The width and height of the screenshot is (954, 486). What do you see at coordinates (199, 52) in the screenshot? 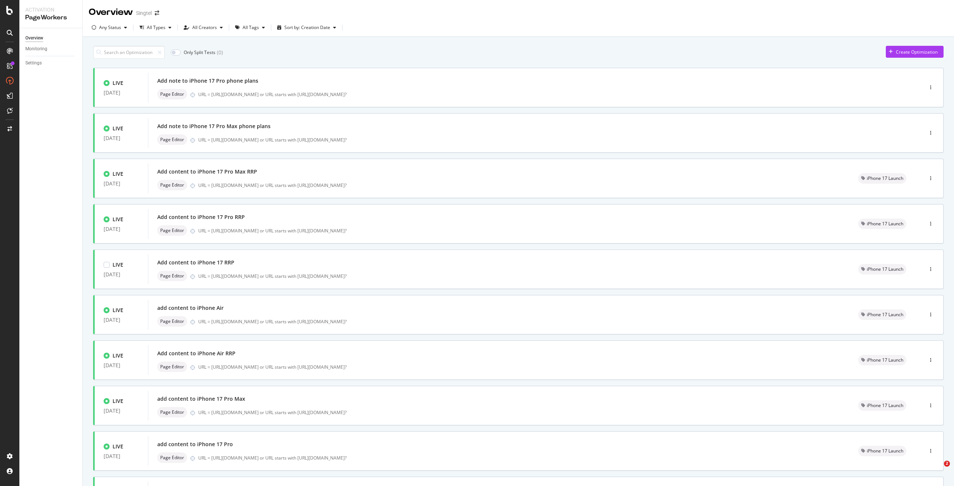
I see `div: Only Split Tests` at bounding box center [199, 52].